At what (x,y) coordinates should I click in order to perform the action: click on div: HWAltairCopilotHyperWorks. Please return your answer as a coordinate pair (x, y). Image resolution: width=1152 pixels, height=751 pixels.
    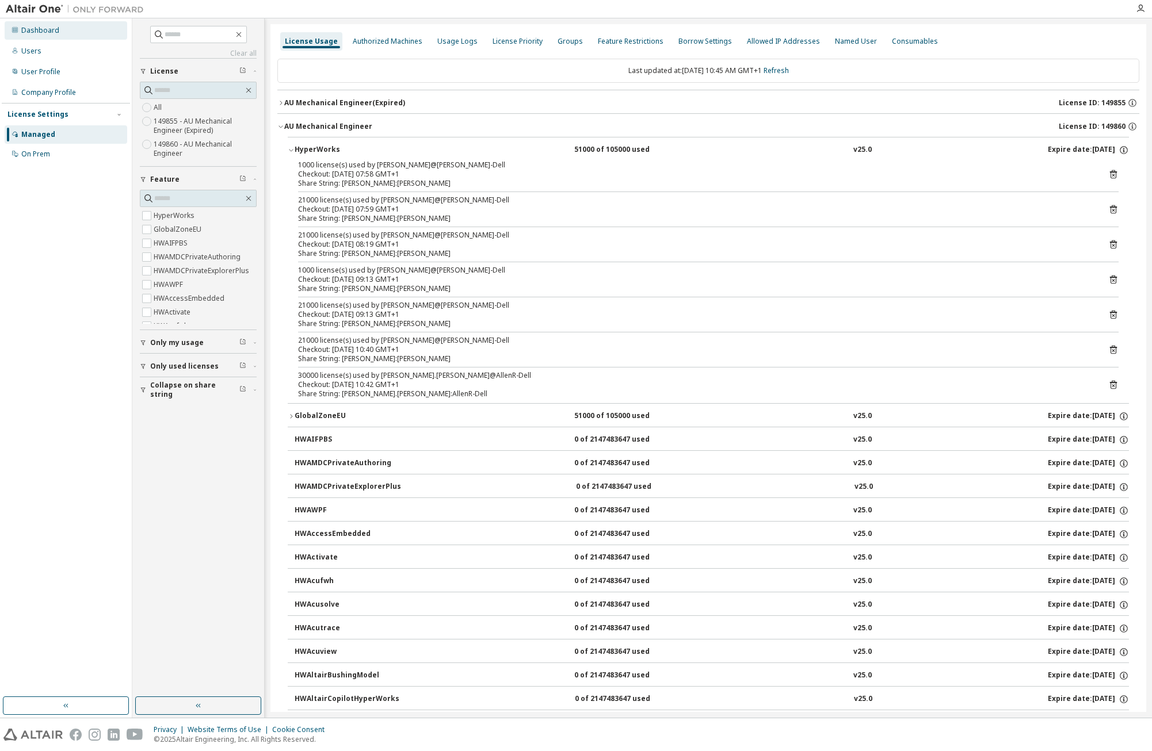
    Looking at the image, I should click on (347, 699).